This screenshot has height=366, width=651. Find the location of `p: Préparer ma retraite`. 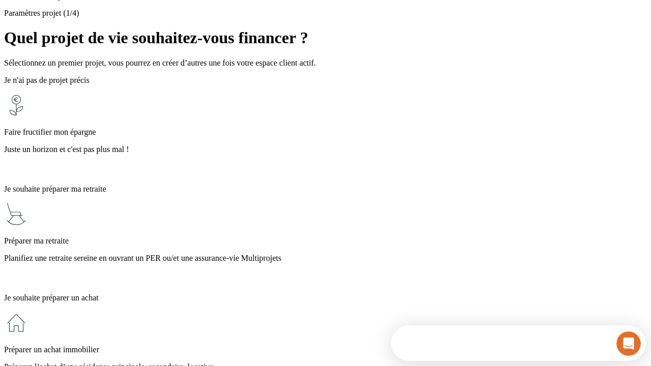

p: Préparer ma retraite is located at coordinates (325, 241).